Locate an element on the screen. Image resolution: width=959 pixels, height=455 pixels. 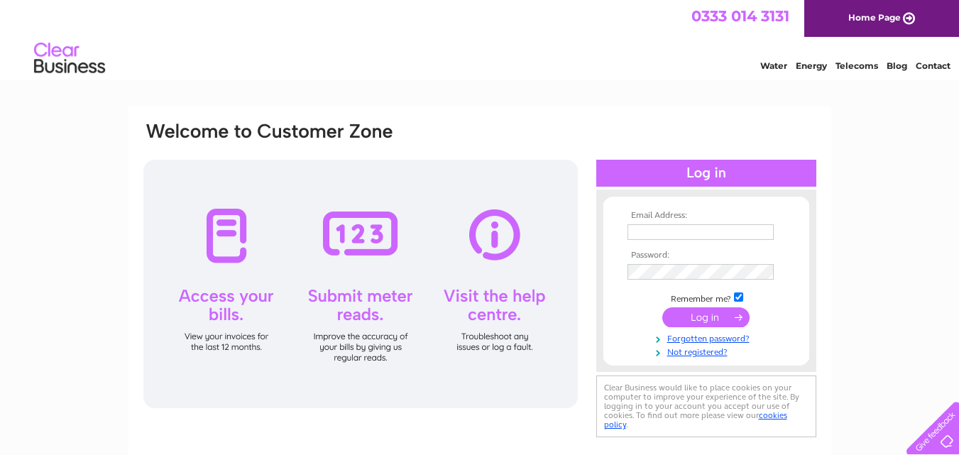
a: cookies policy is located at coordinates (696, 420).